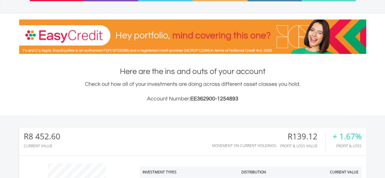  I want to click on div: Profit & Loss, so click(347, 146).